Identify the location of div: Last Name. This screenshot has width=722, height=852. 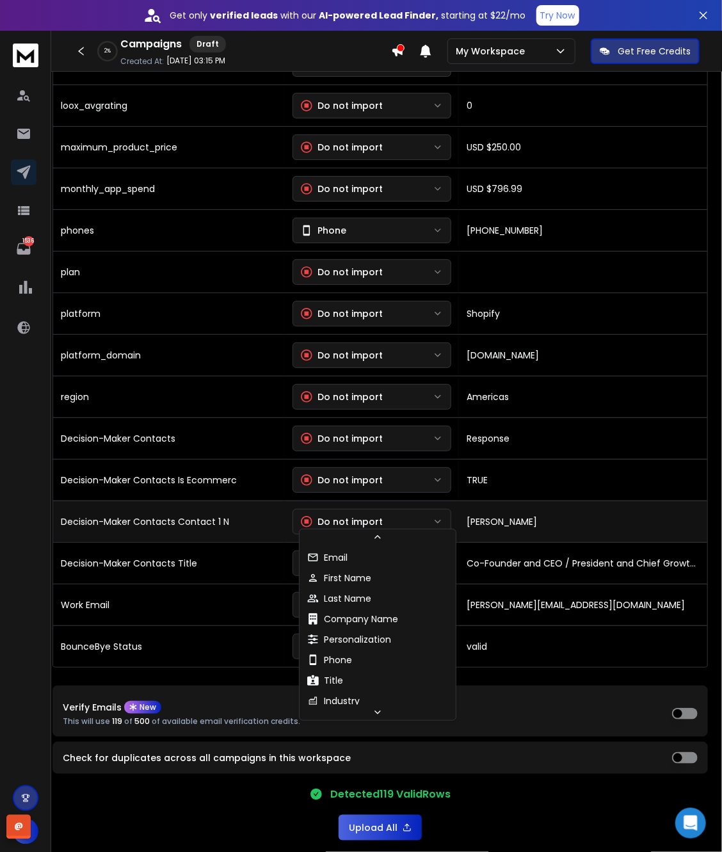
(339, 599).